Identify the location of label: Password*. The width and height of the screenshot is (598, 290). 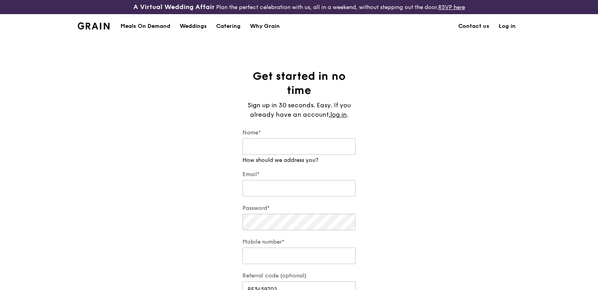
(299, 208).